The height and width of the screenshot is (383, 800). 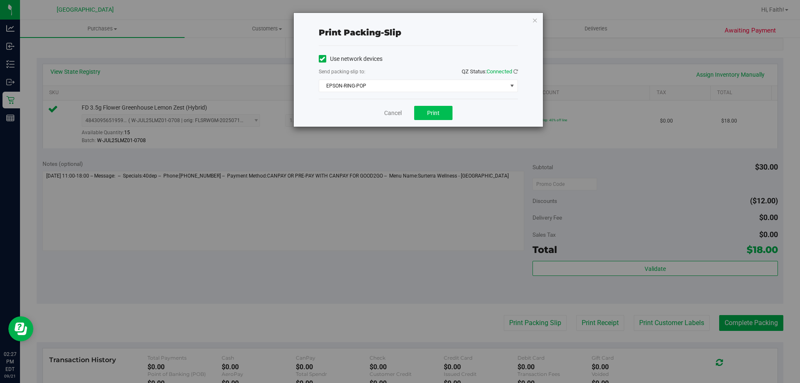 I want to click on span: Print, so click(x=433, y=113).